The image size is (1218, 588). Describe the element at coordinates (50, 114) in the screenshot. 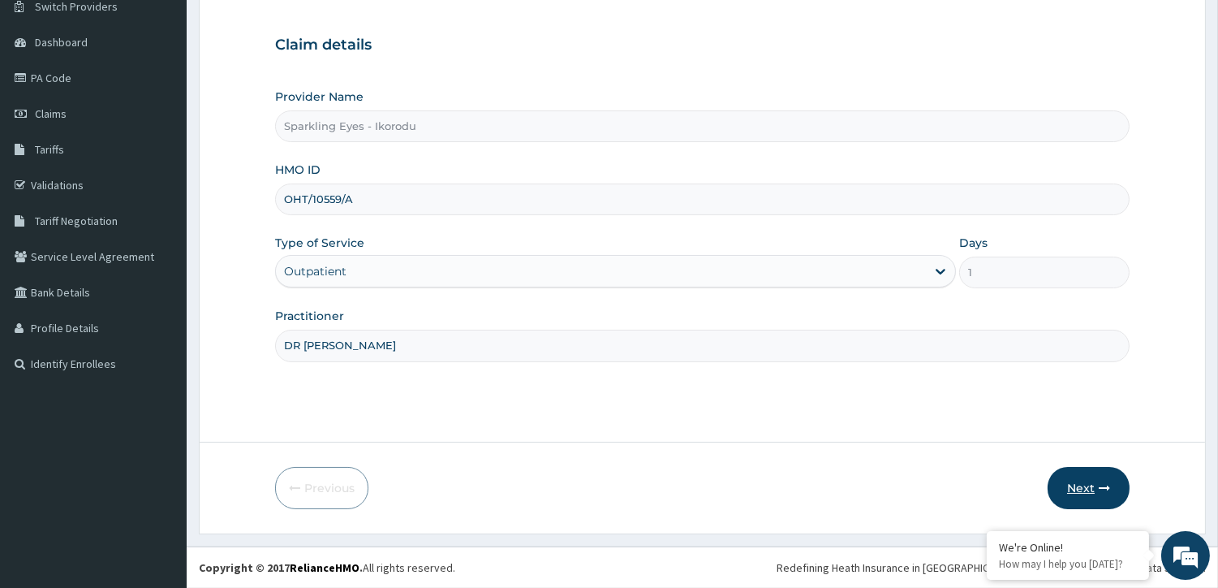

I see `span: Claims` at that location.